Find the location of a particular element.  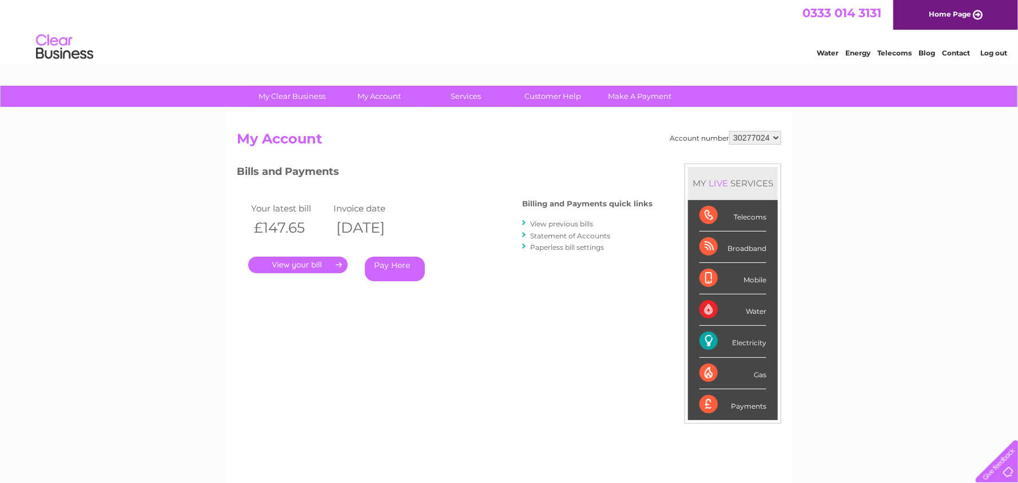

div: Broadband is located at coordinates (733, 247).